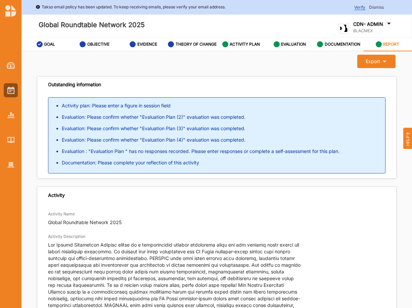 This screenshot has height=308, width=412. I want to click on button: Export, so click(376, 61).